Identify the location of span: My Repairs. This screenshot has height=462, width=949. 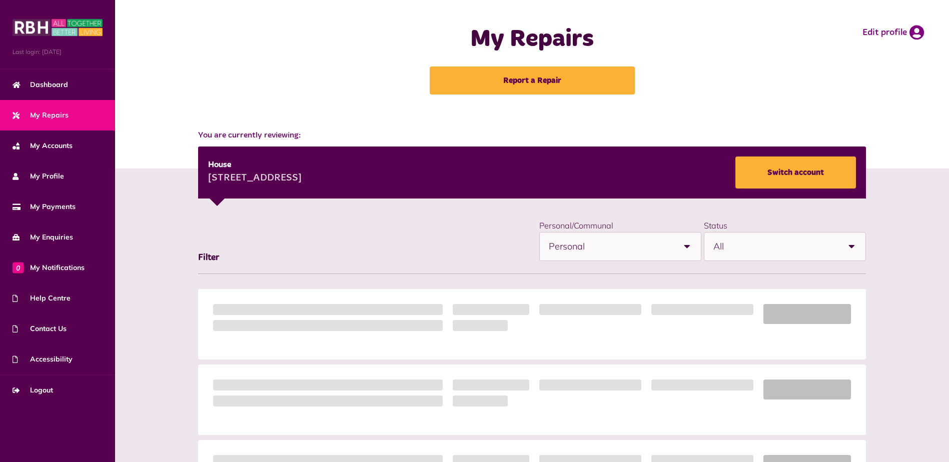
(41, 115).